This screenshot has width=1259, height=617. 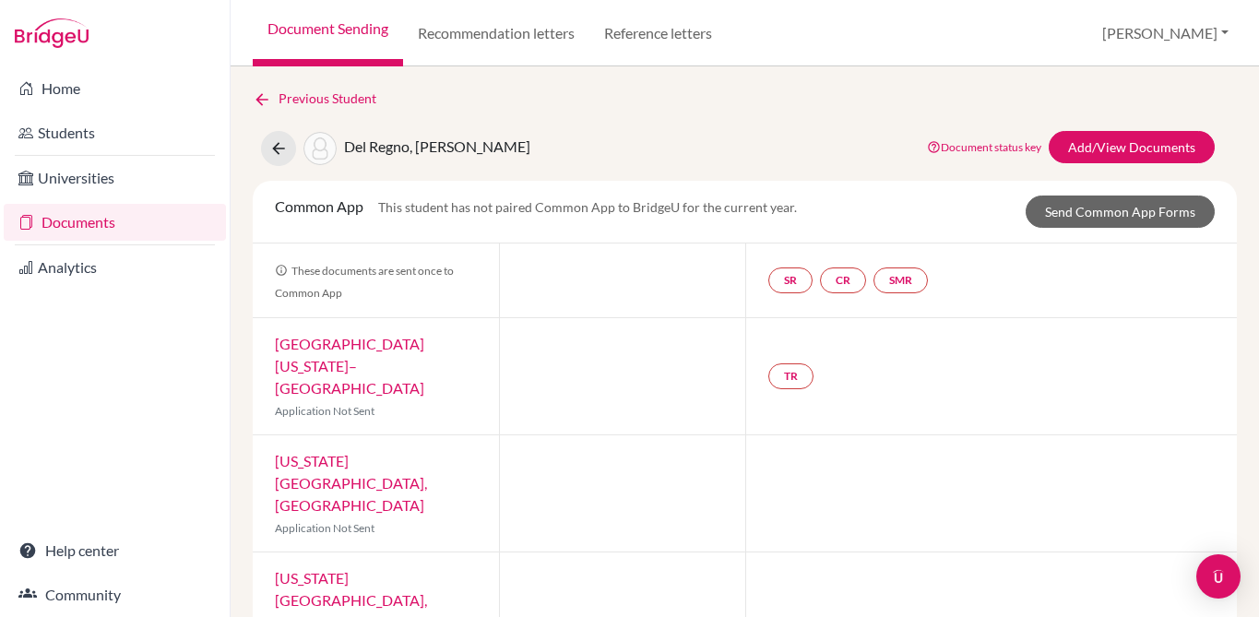 What do you see at coordinates (114, 178) in the screenshot?
I see `a: Universities` at bounding box center [114, 178].